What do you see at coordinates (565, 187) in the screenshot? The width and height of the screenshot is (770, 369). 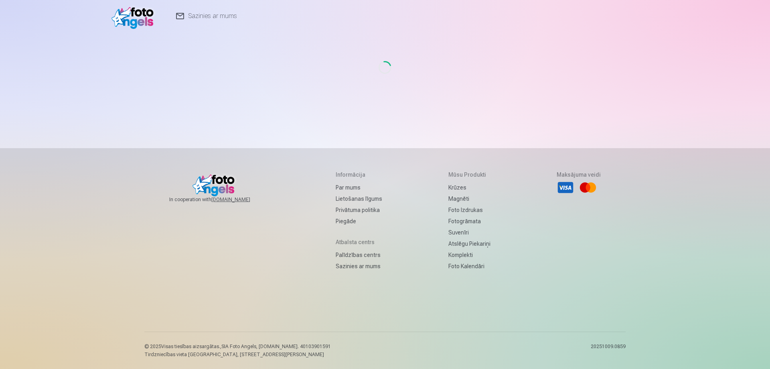 I see `li: Visa` at bounding box center [565, 187].